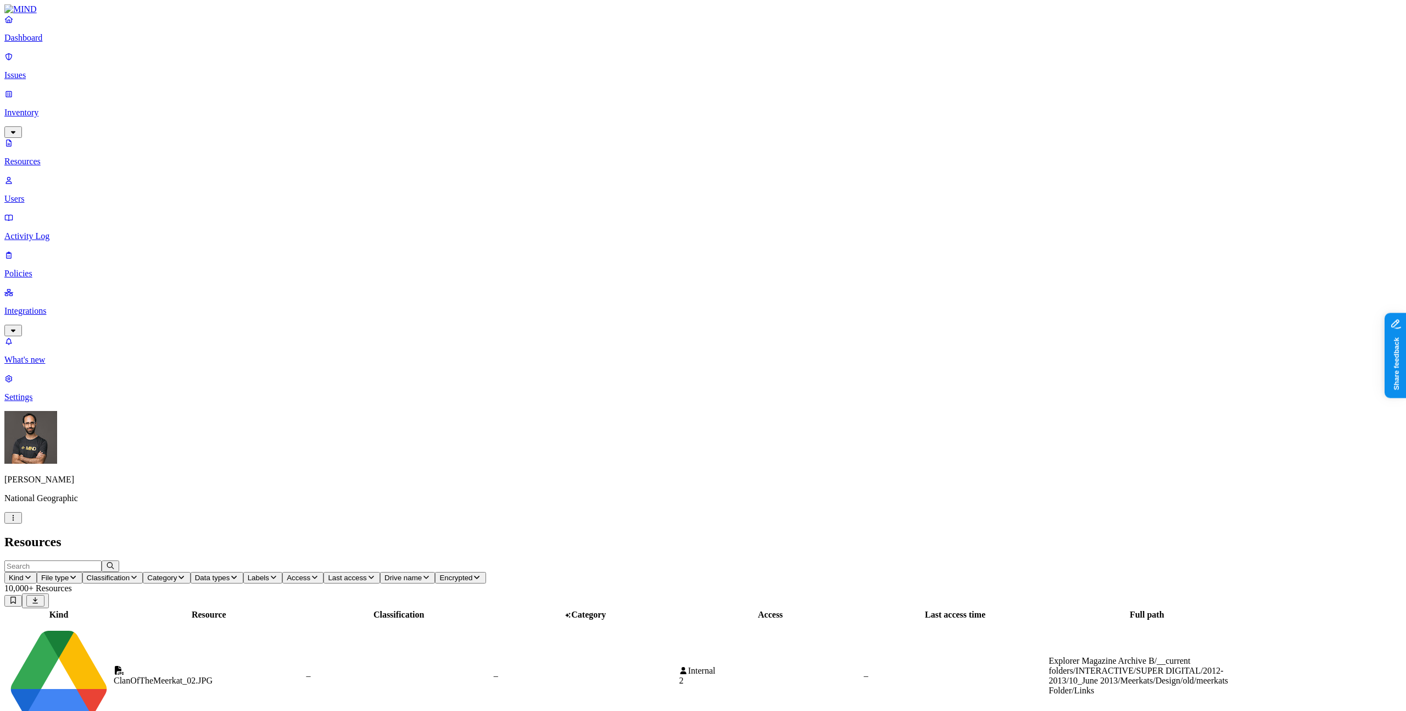  What do you see at coordinates (703, 9) in the screenshot?
I see `a: MIND` at bounding box center [703, 9].